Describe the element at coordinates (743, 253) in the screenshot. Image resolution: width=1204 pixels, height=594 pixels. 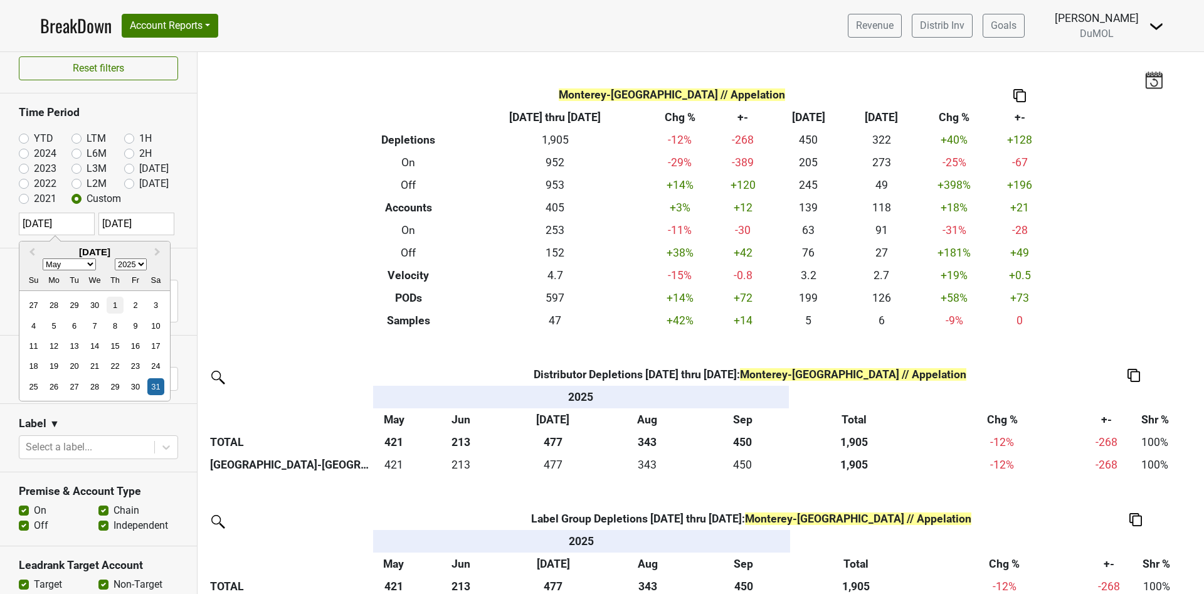
I see `td: +42` at that location.